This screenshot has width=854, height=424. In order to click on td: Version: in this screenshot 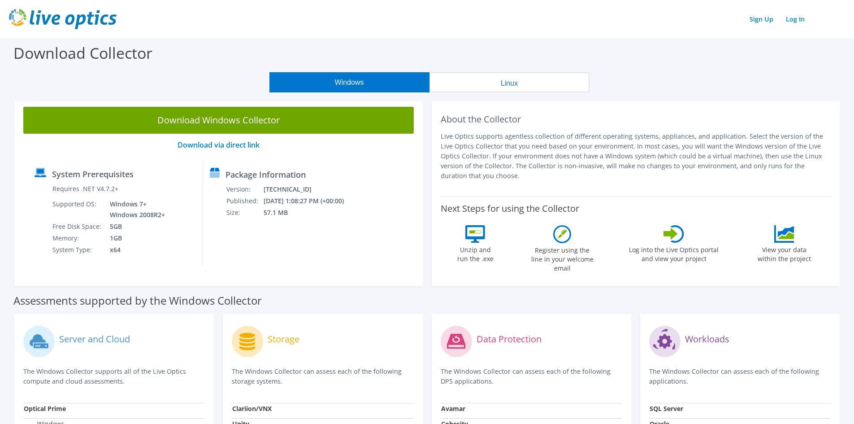, I will do `click(244, 189)`.